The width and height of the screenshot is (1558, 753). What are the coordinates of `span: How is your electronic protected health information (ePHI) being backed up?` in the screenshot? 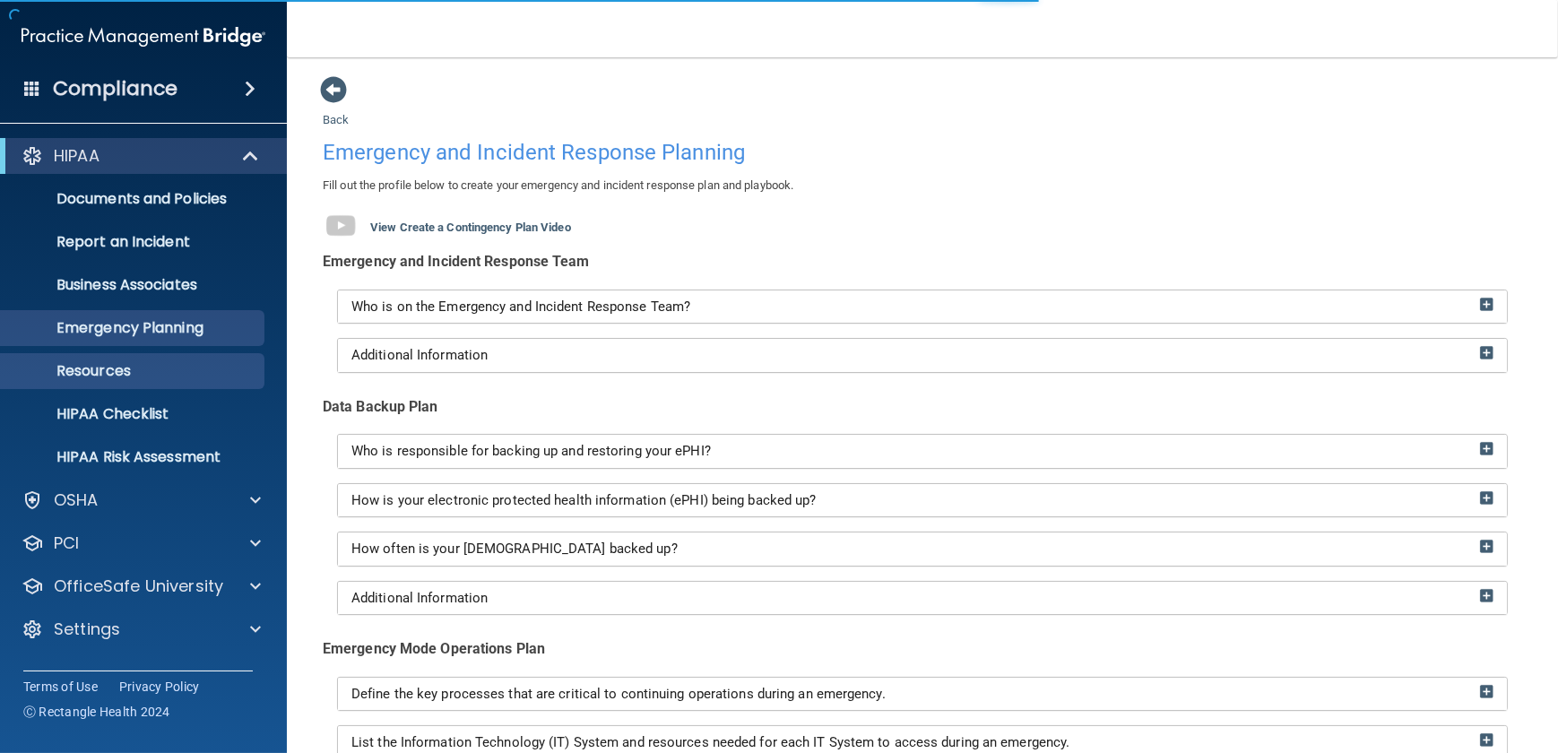 It's located at (584, 500).